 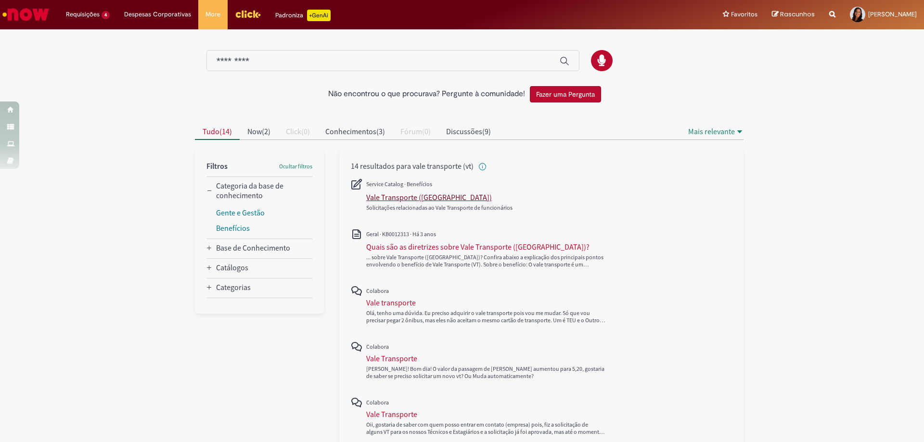 I want to click on button: Fazer uma Pergunta, so click(x=565, y=94).